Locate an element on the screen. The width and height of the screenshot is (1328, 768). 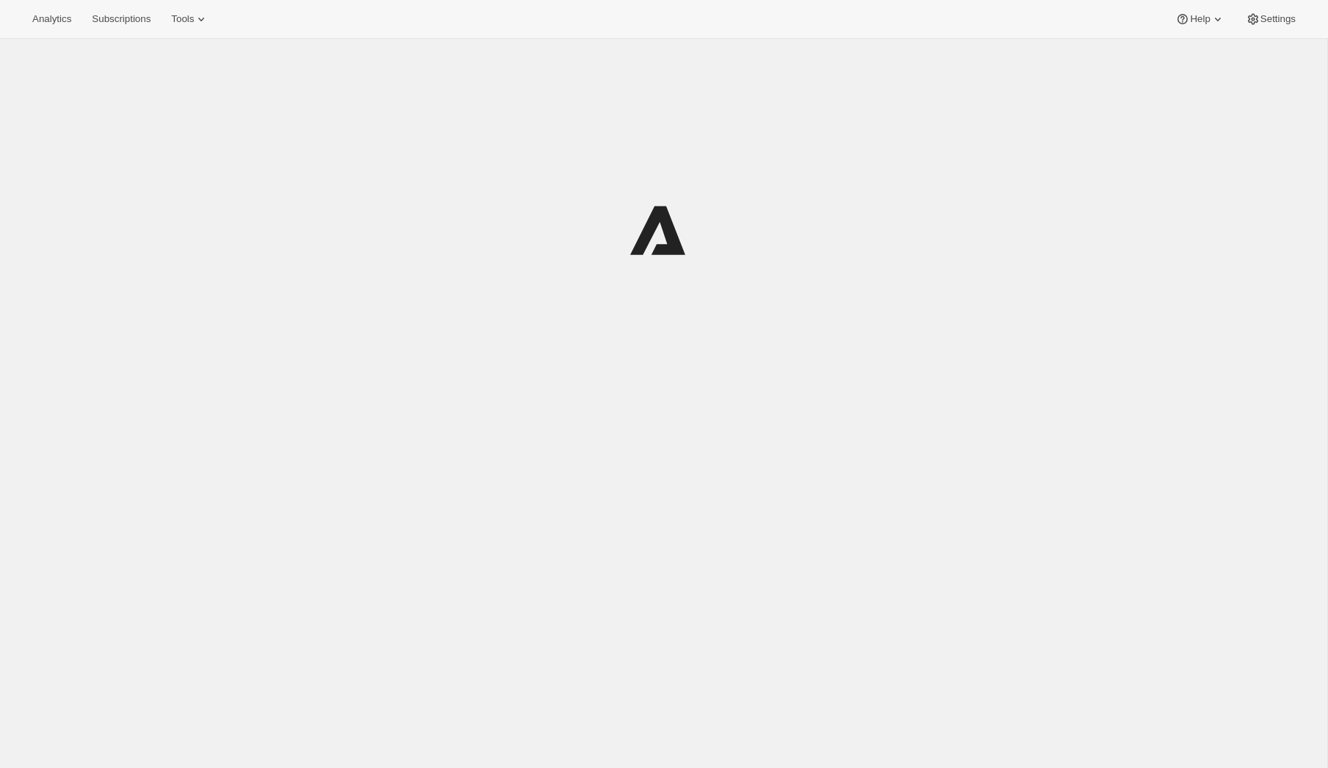
button: Help is located at coordinates (1200, 19).